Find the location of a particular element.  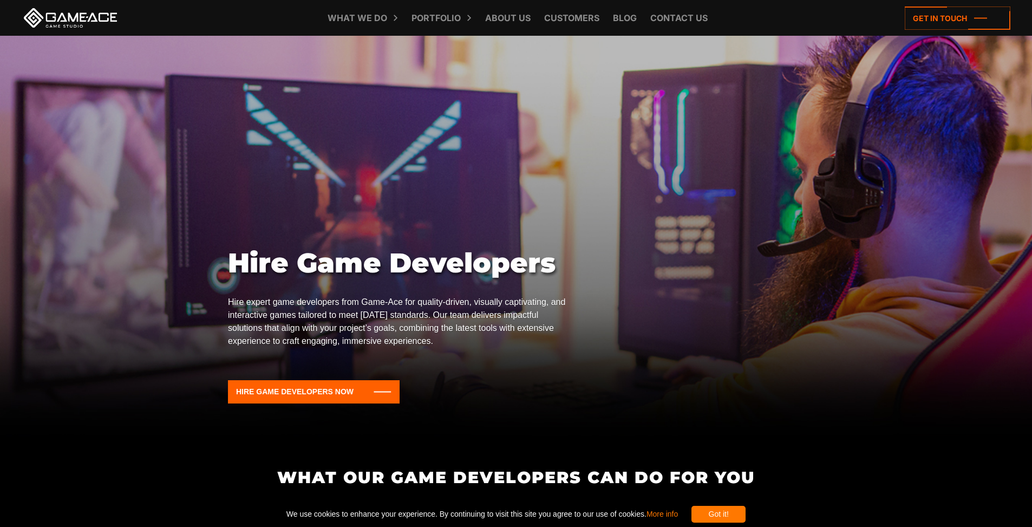

a: Get in touch is located at coordinates (957, 18).